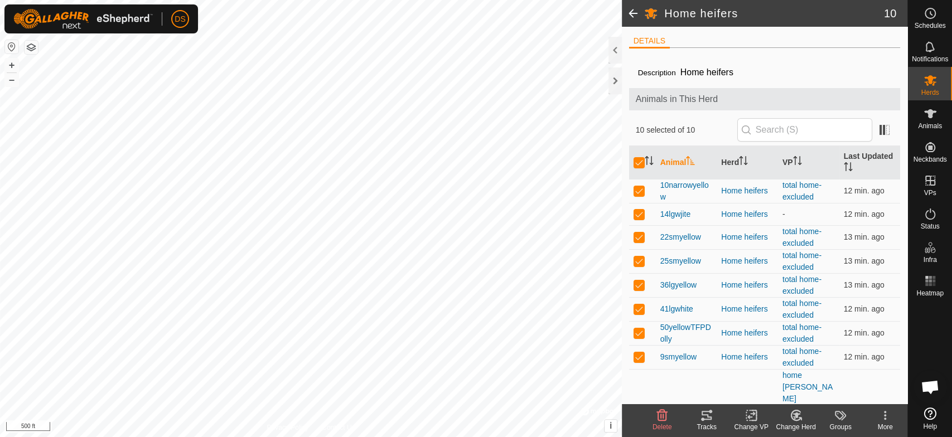 Image resolution: width=952 pixels, height=437 pixels. I want to click on span: Neckbands, so click(930, 160).